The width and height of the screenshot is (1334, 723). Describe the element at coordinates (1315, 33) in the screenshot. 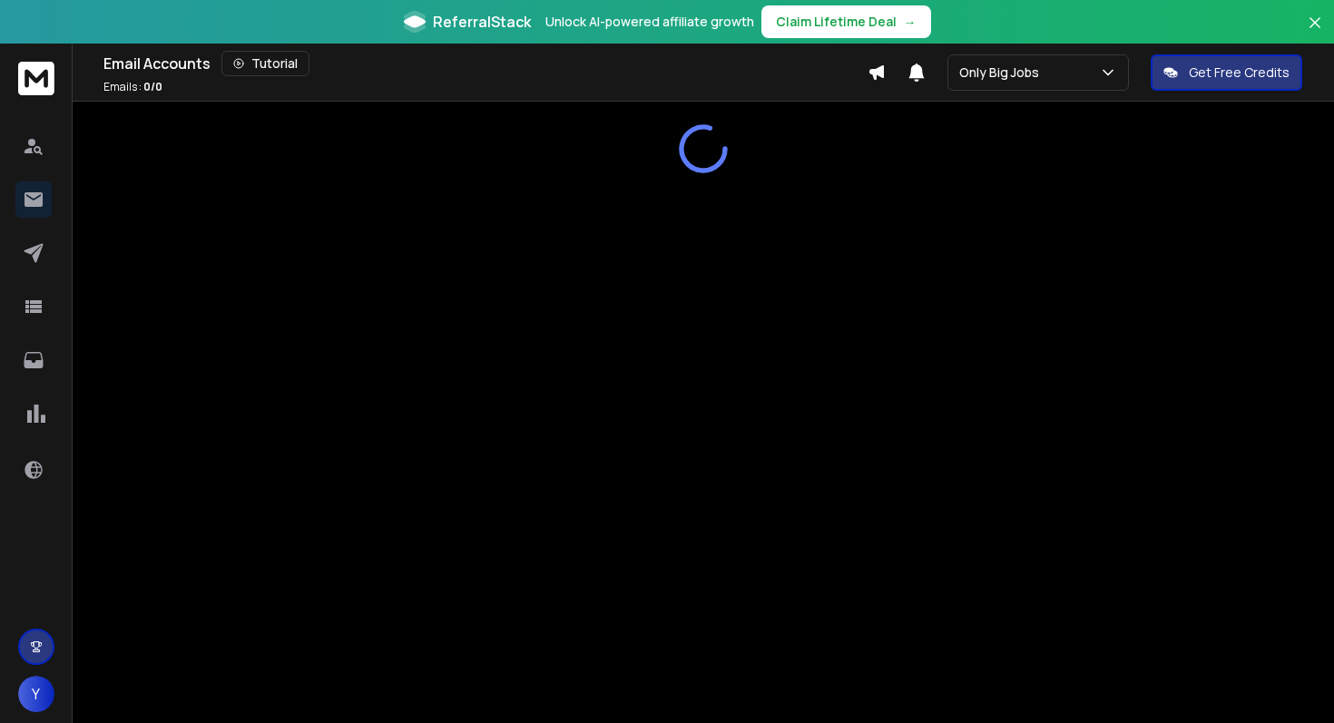

I see `button: Close banner` at that location.